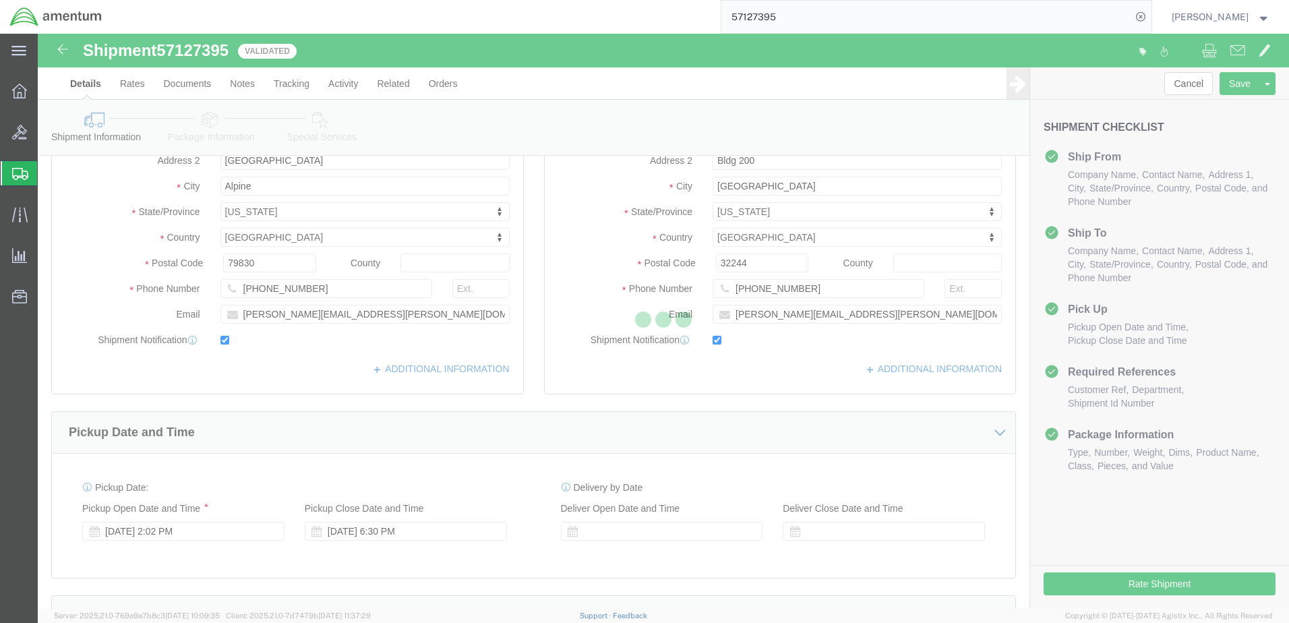 The width and height of the screenshot is (1289, 623). Describe the element at coordinates (298, 615) in the screenshot. I see `span: Client: 2025.21.0-7d7479b` at that location.